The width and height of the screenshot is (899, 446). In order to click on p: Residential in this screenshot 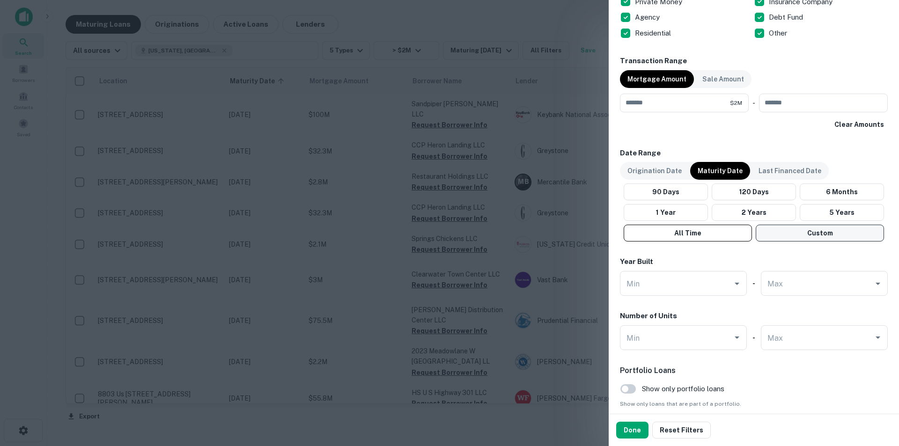, I will do `click(654, 33)`.